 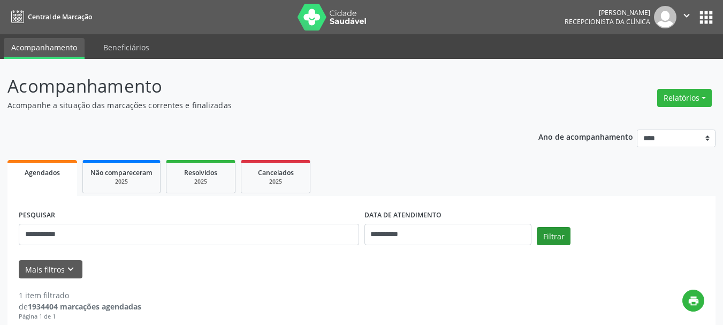 I want to click on span: Resolvidos, so click(x=201, y=172).